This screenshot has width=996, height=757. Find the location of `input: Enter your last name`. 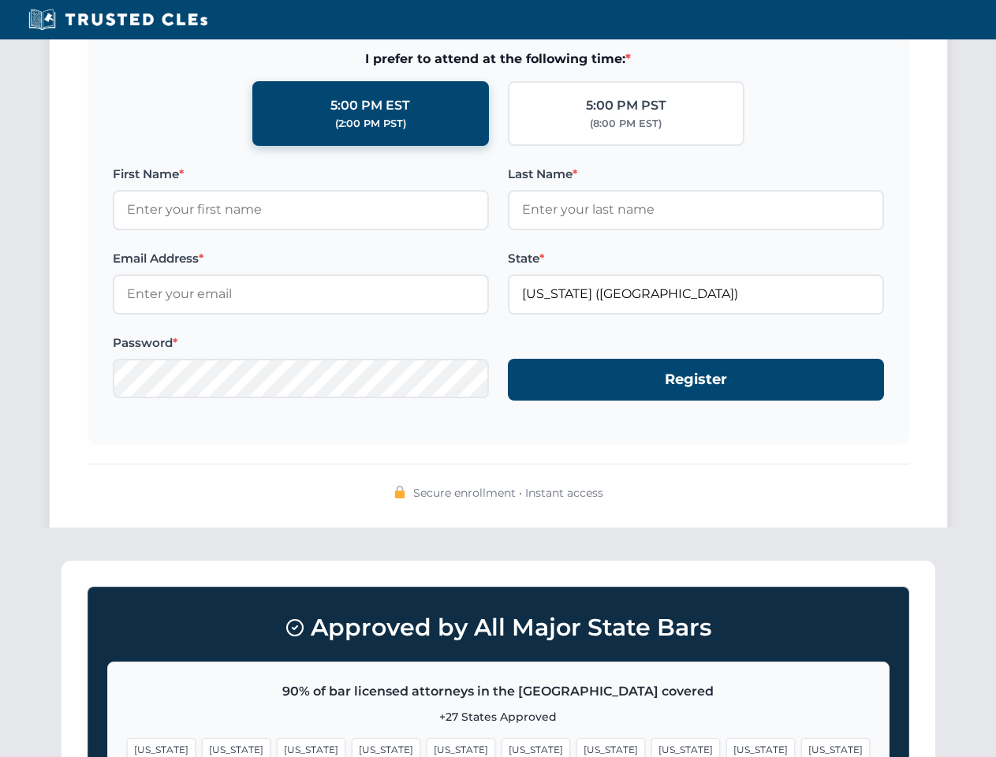

input: Enter your last name is located at coordinates (696, 210).